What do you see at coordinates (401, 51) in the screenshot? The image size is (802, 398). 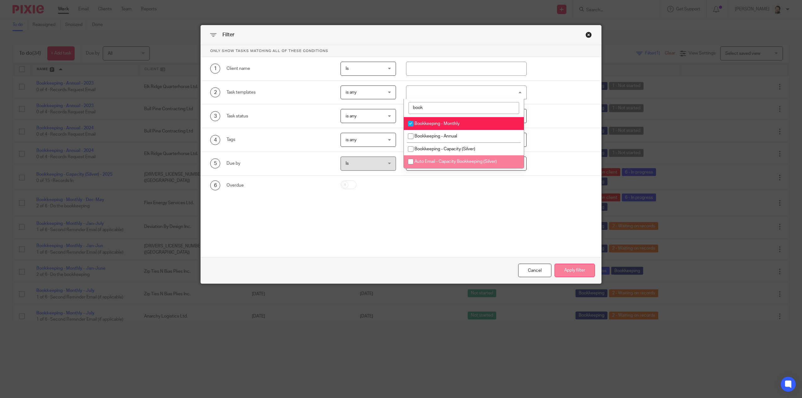 I see `p: Only show tasks matching all of these conditions` at bounding box center [401, 51].